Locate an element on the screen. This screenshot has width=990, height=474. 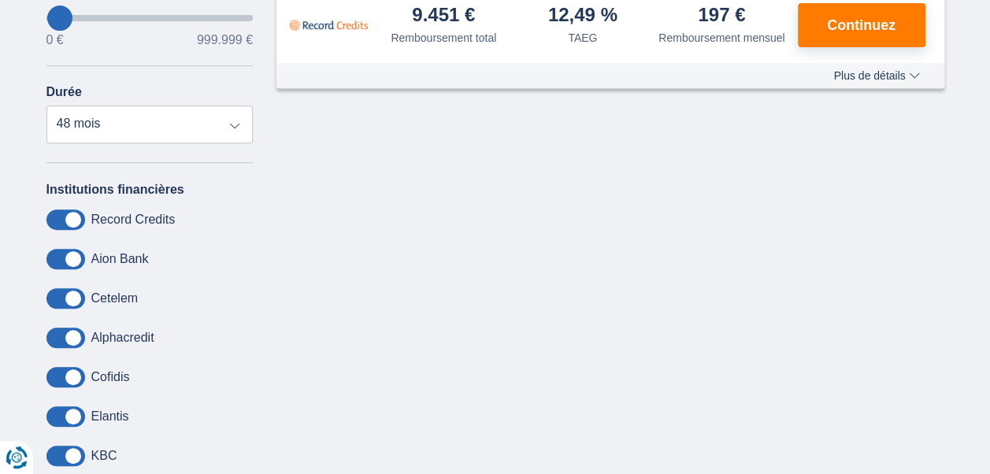
span: 0 € is located at coordinates (55, 40).